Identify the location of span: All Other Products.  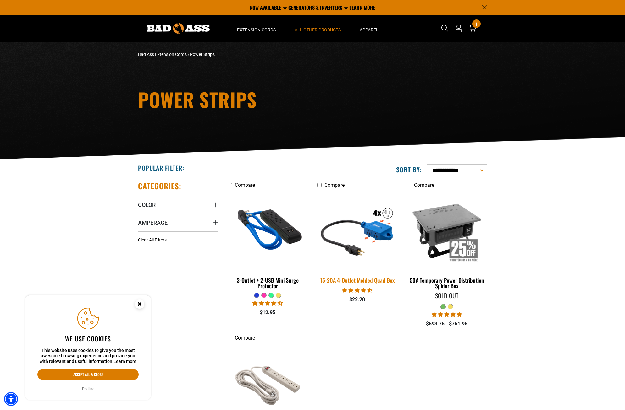
(317, 30).